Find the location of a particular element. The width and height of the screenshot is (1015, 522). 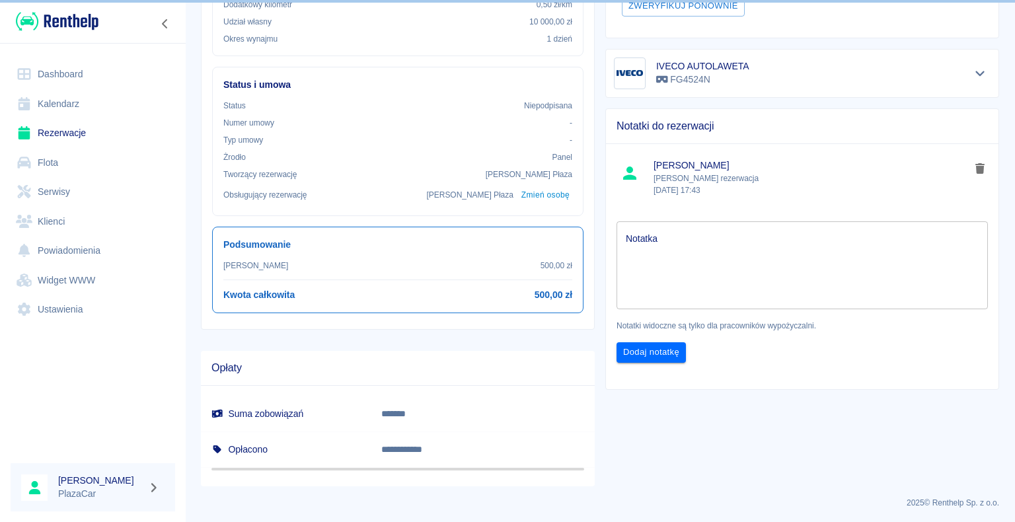

p: Okres wynajmu is located at coordinates (250, 39).